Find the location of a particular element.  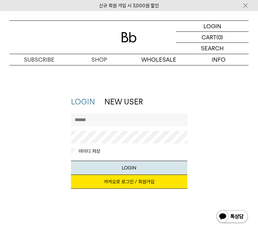

p: (0) is located at coordinates (219, 37).